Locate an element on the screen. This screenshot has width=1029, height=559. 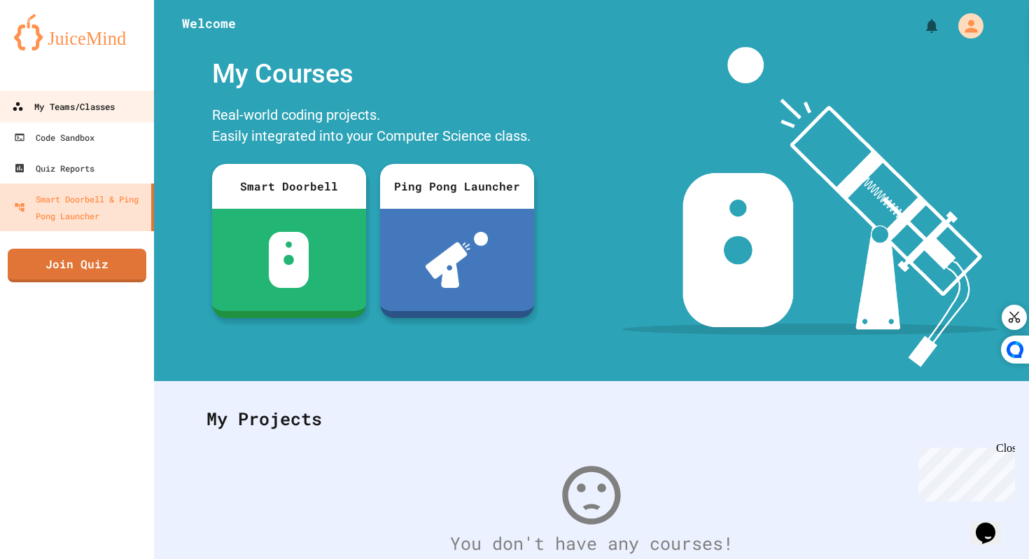
img: ppl-with-ball.png is located at coordinates (457, 260).